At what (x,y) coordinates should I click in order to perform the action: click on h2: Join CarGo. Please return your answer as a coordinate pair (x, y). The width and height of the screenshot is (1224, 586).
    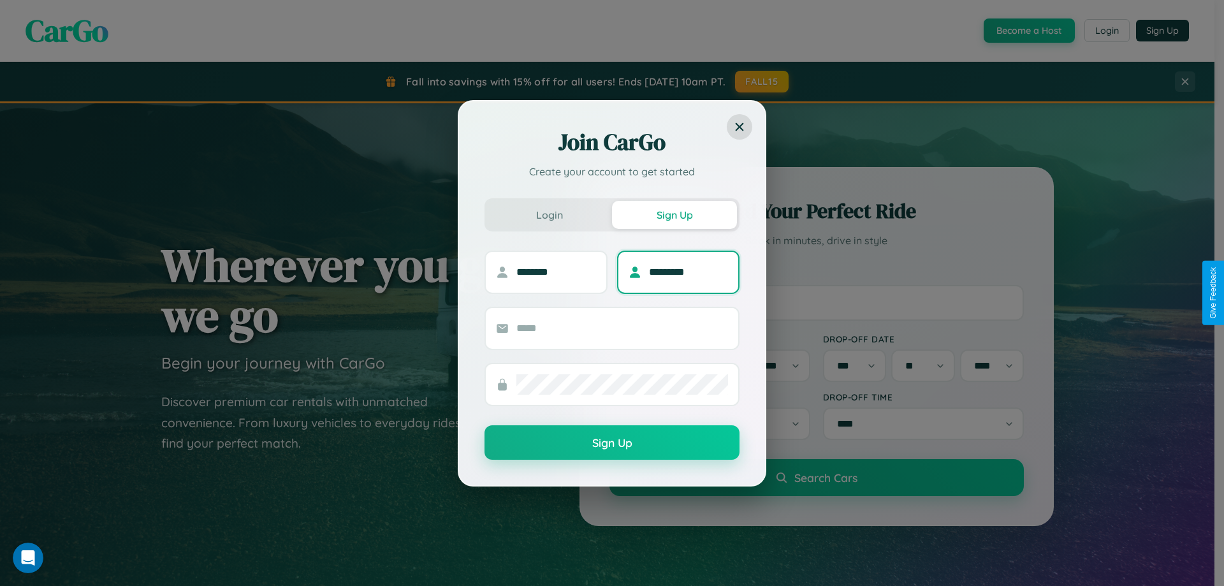
    Looking at the image, I should click on (612, 142).